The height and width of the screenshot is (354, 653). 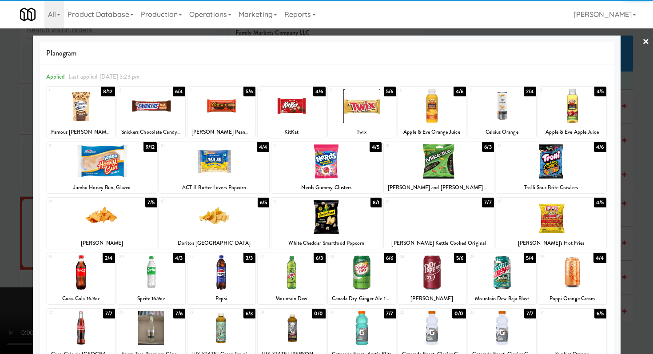 I want to click on div: 4/3, so click(x=179, y=258).